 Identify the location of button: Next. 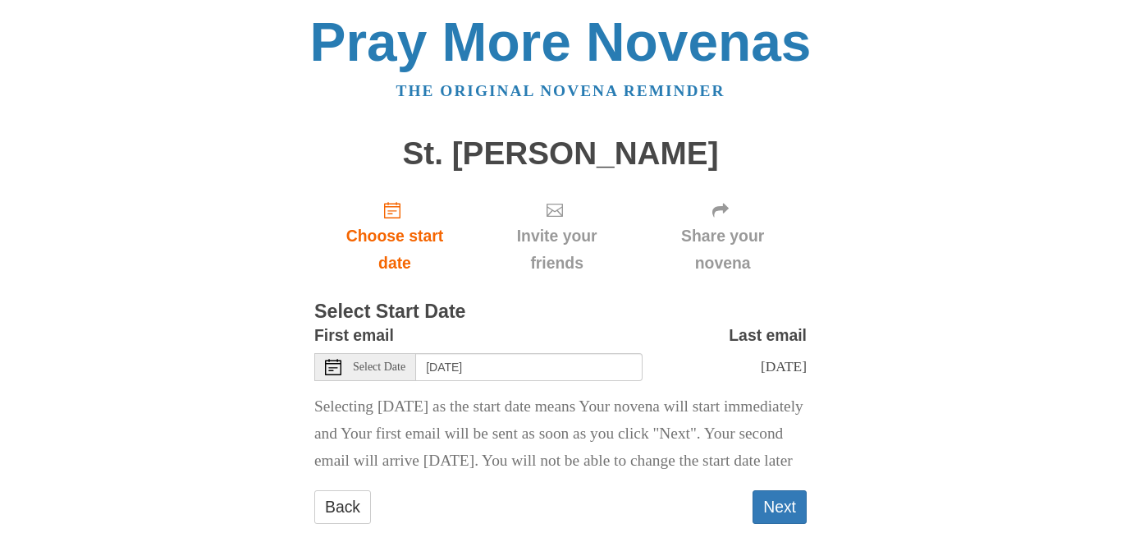
(780, 506).